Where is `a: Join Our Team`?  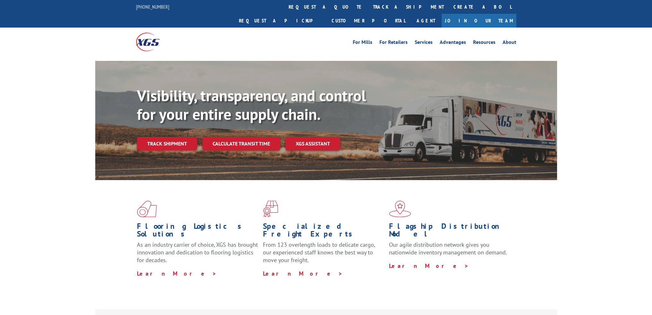
a: Join Our Team is located at coordinates (478, 21).